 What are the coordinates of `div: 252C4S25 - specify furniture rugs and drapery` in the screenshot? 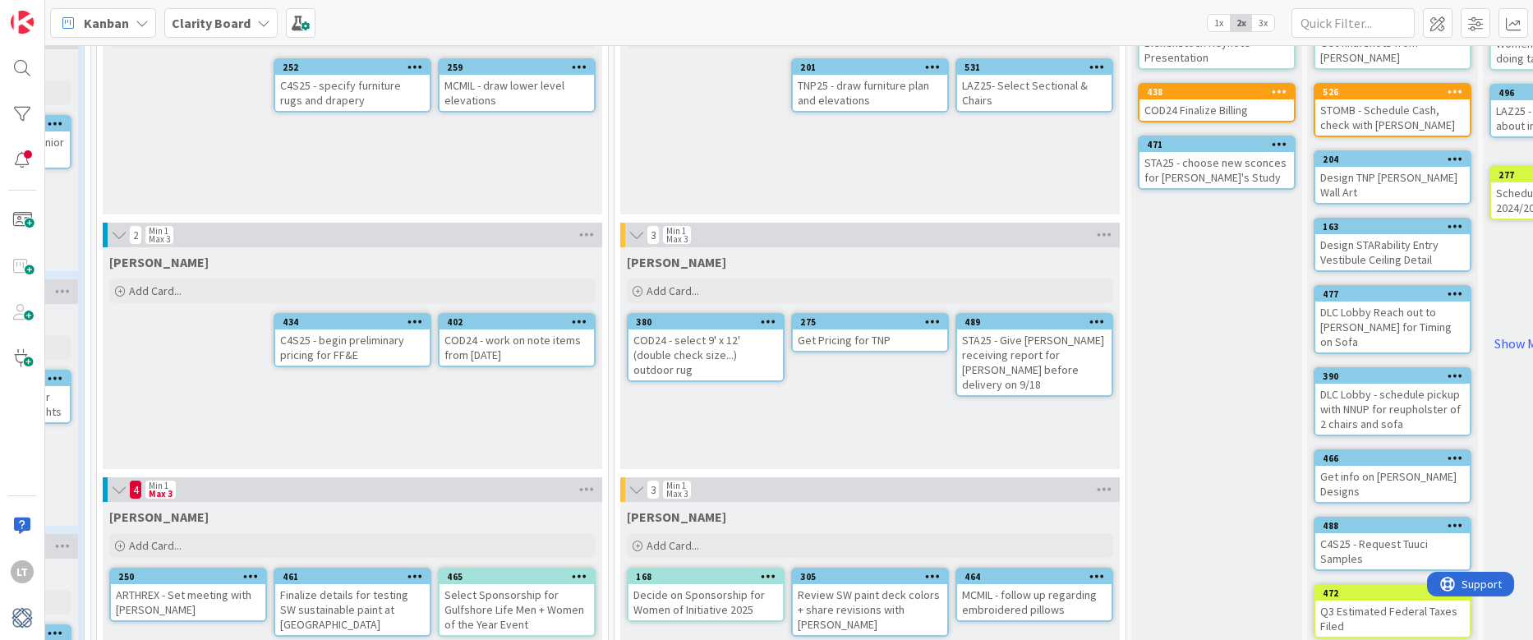 It's located at (352, 85).